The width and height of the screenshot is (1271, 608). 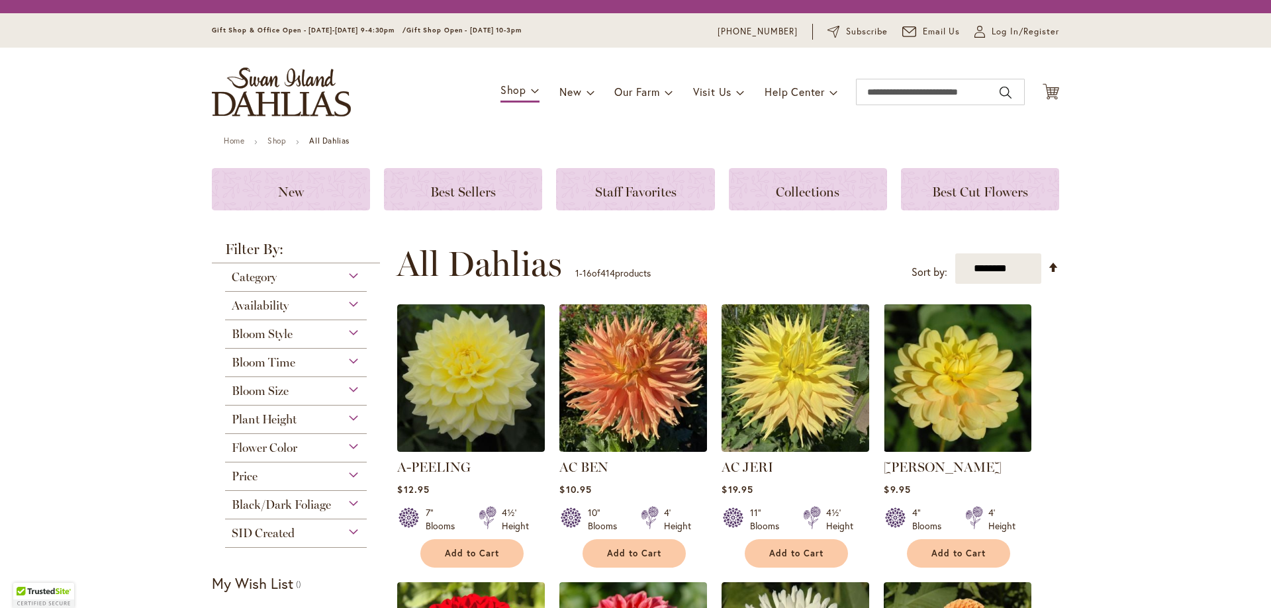 What do you see at coordinates (795, 448) in the screenshot?
I see `a: AC Jeri` at bounding box center [795, 448].